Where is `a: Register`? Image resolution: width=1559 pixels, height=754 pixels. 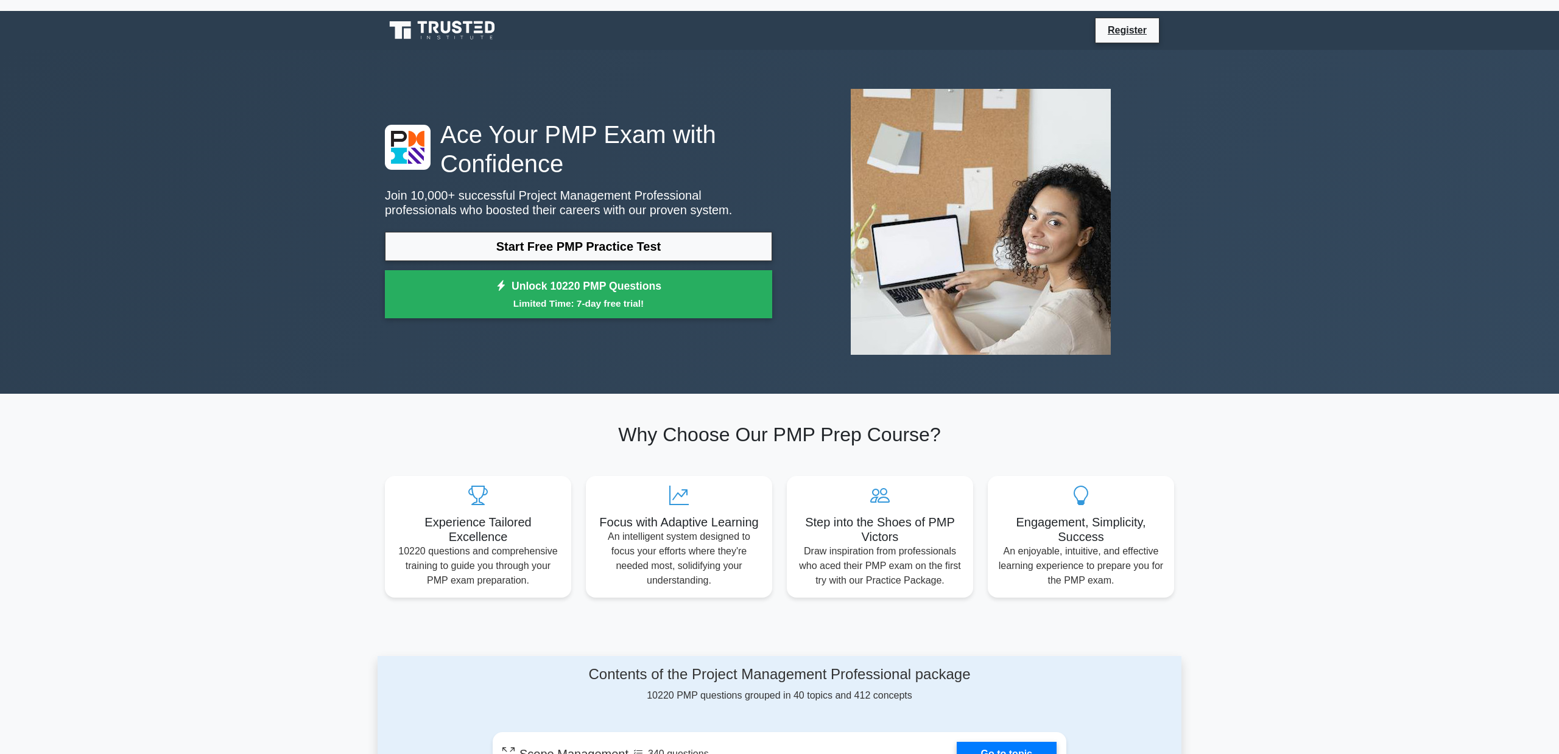
a: Register is located at coordinates (1127, 30).